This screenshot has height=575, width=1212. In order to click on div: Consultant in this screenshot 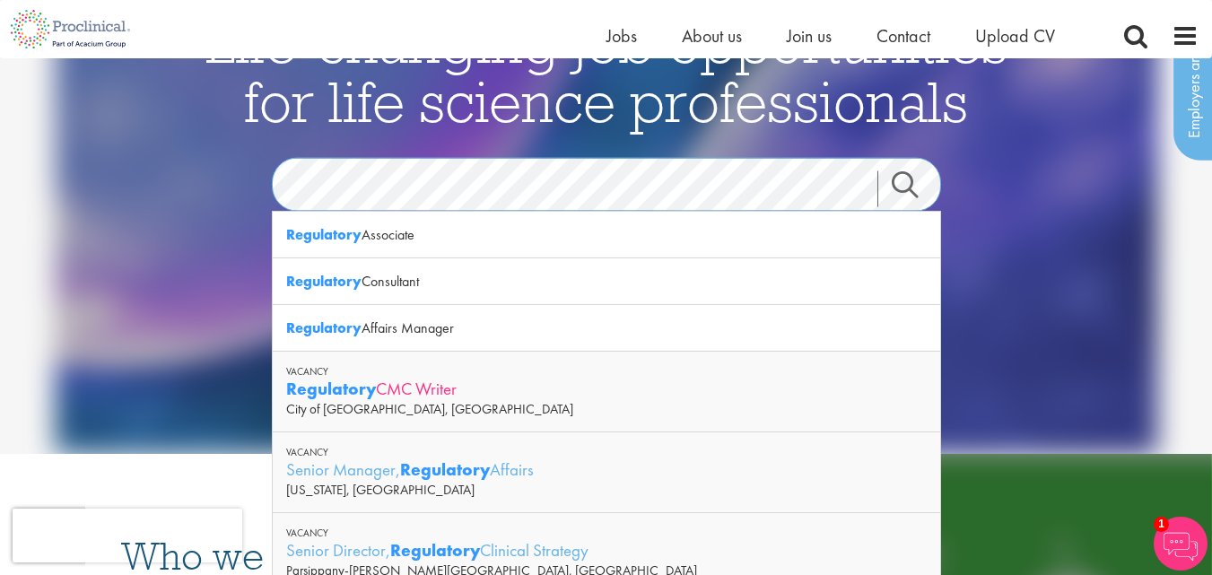, I will do `click(607, 282)`.